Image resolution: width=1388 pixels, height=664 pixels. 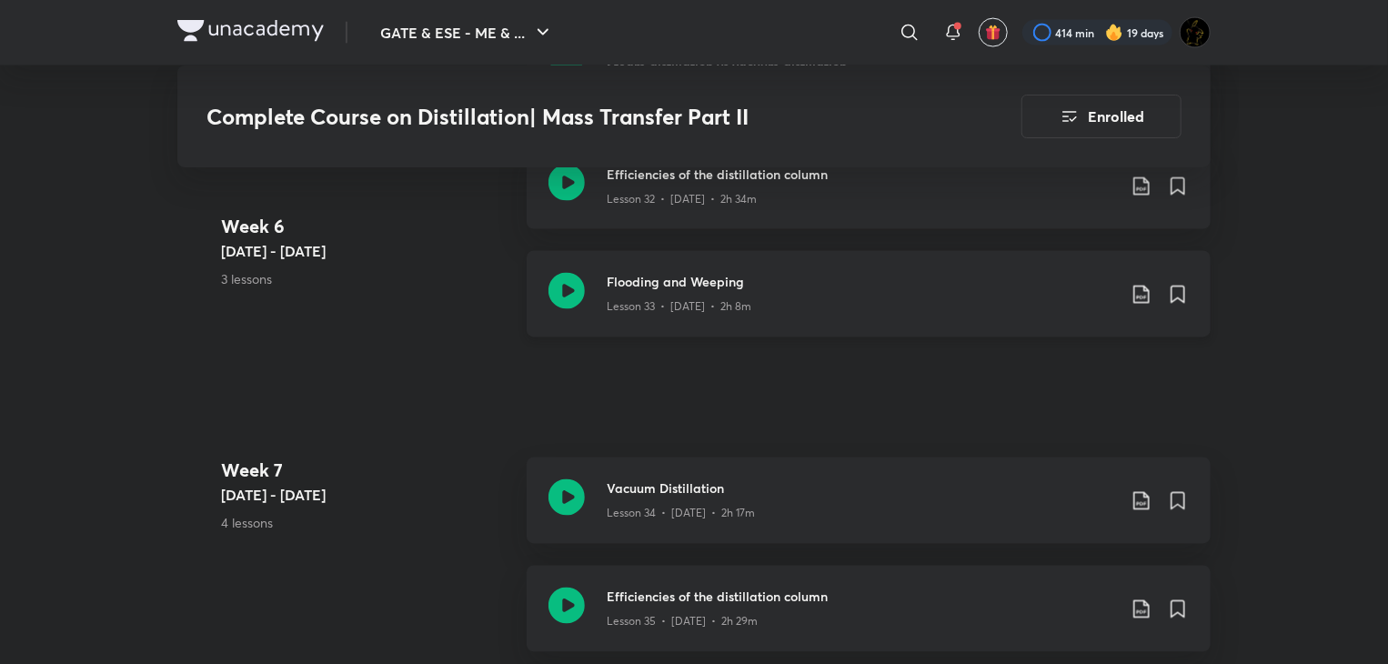 What do you see at coordinates (467, 33) in the screenshot?
I see `button: GATE & ESE - ME & ...` at bounding box center [467, 33].